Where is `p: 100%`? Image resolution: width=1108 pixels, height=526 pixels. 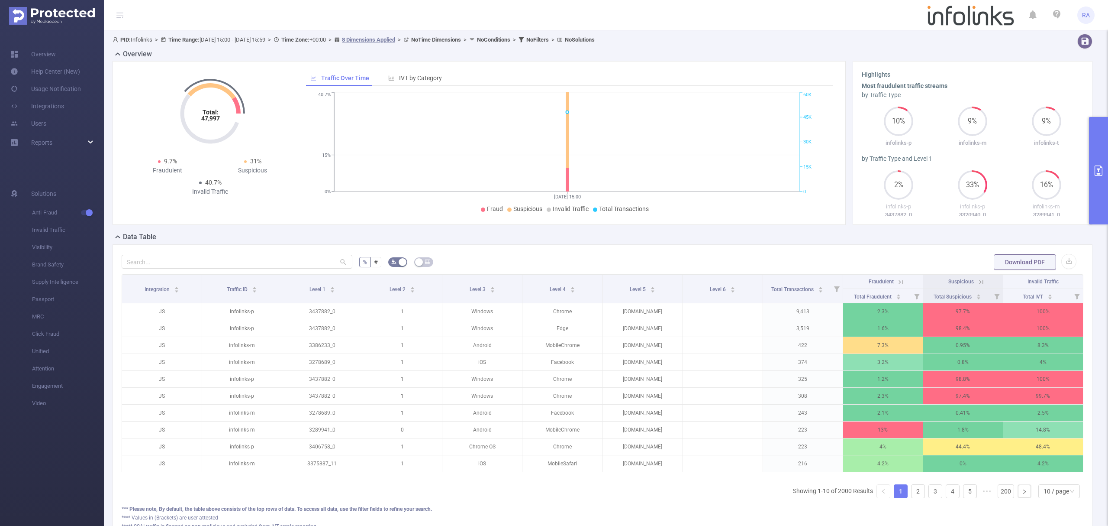
p: 100% is located at coordinates (1043, 311).